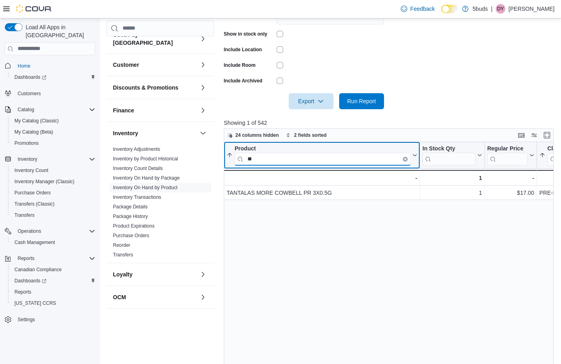  What do you see at coordinates (53, 121) in the screenshot?
I see `button: My Catalog (Classic)` at bounding box center [53, 121].